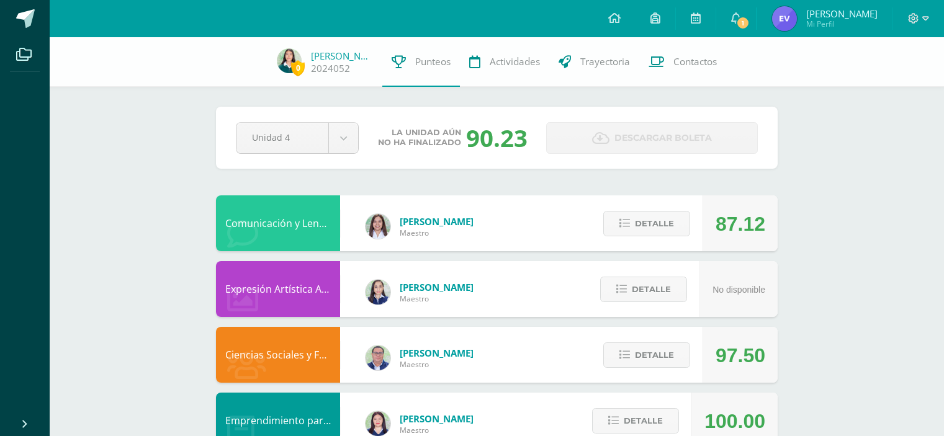 The width and height of the screenshot is (944, 436). What do you see at coordinates (497, 138) in the screenshot?
I see `div: 90.23` at bounding box center [497, 138].